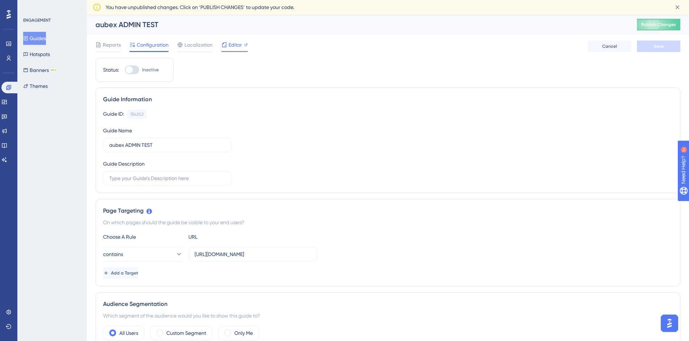  What do you see at coordinates (167, 178) in the screenshot?
I see `input: Type your Guide’s Description here` at bounding box center [167, 178].